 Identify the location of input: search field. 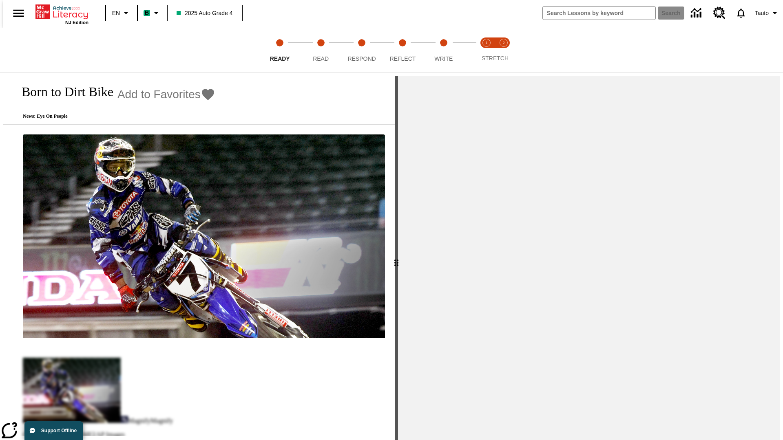
(599, 13).